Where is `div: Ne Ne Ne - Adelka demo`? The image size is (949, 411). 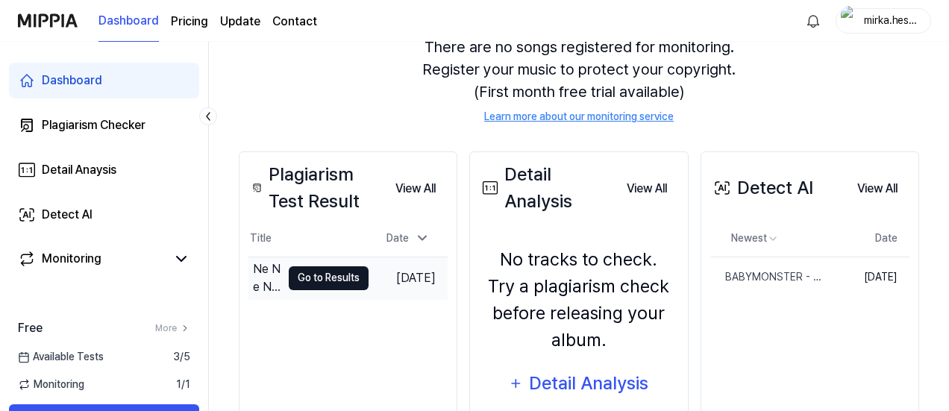
div: Ne Ne Ne - Adelka demo is located at coordinates (267, 278).